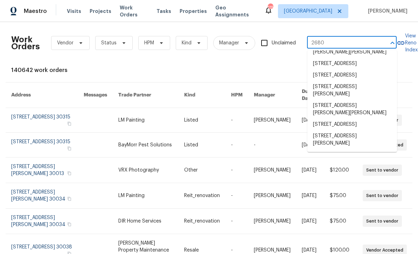 The width and height of the screenshot is (418, 254). Describe the element at coordinates (149, 43) in the screenshot. I see `span: HPM` at that location.